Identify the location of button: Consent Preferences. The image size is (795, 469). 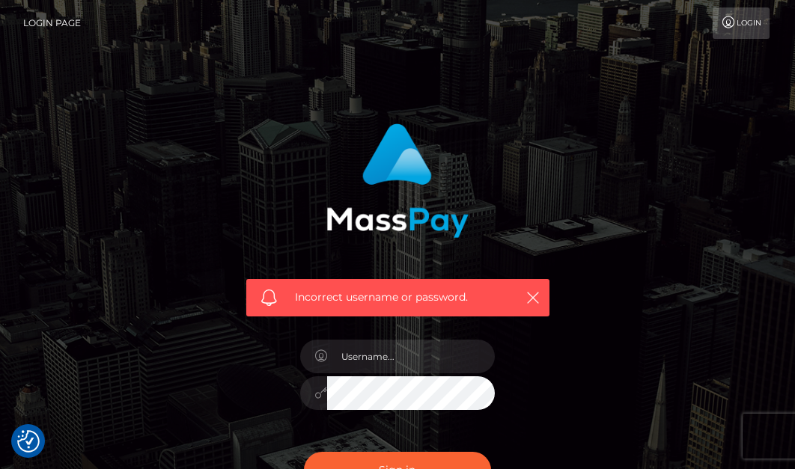
(28, 442).